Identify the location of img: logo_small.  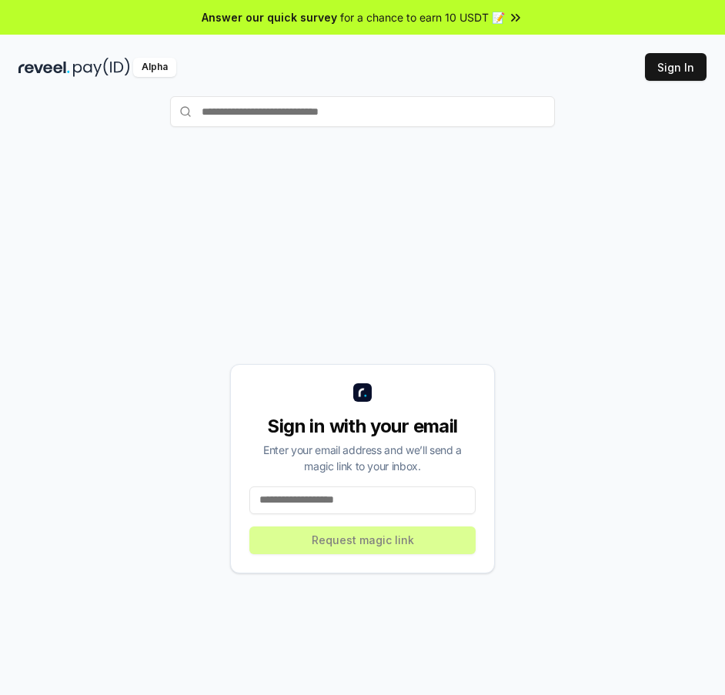
(362, 392).